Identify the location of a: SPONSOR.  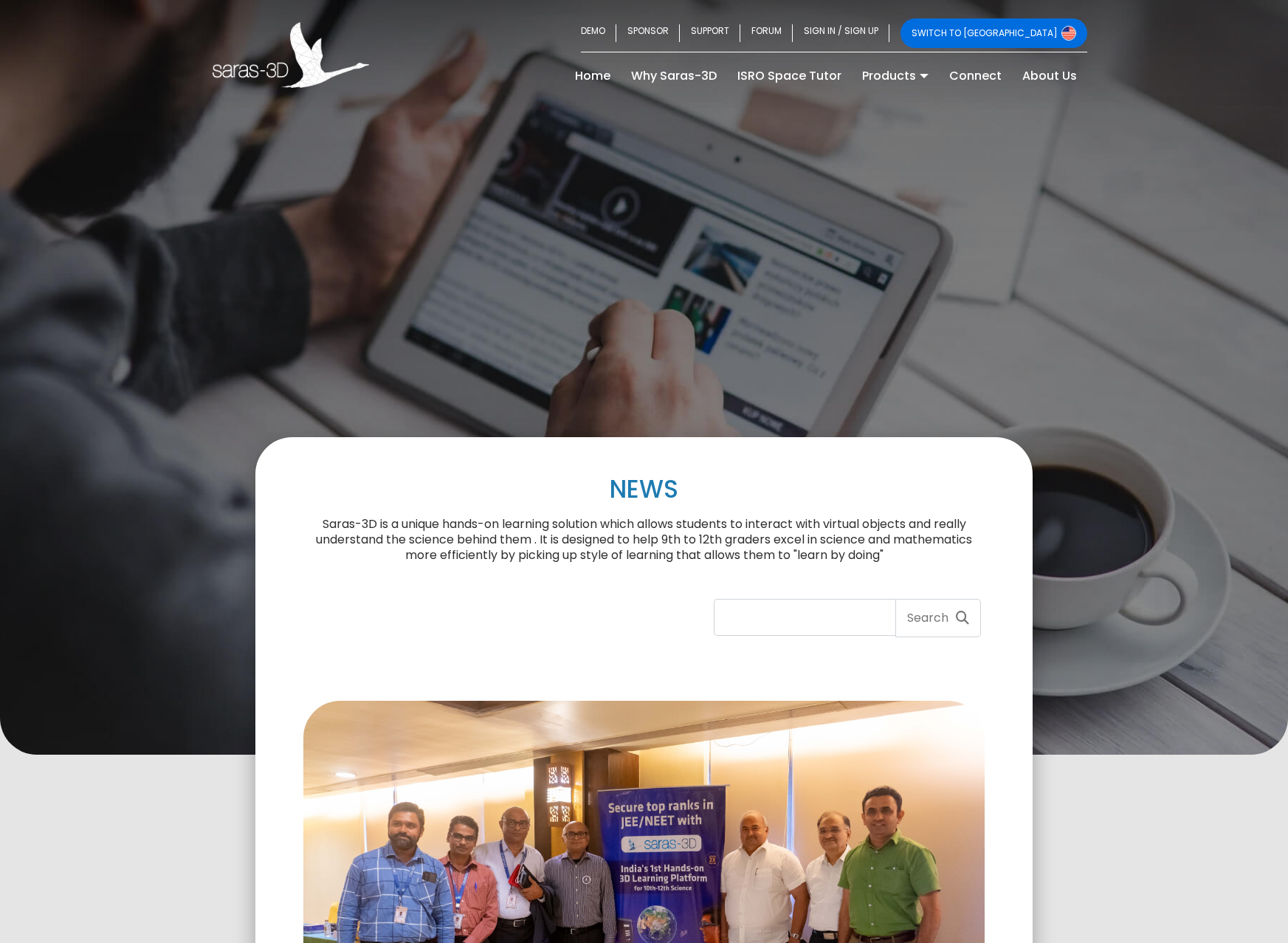
(648, 33).